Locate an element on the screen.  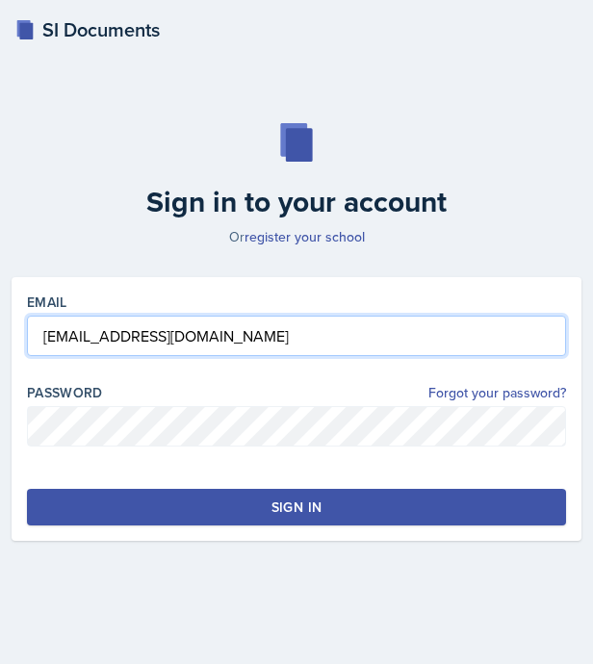
label: Email is located at coordinates (47, 302).